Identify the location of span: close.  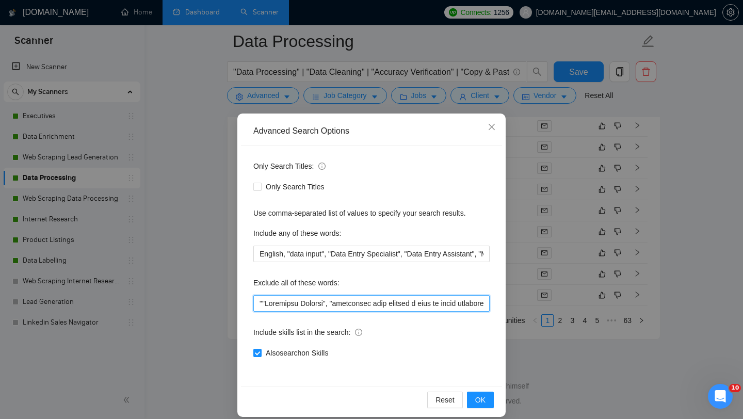
(491, 127).